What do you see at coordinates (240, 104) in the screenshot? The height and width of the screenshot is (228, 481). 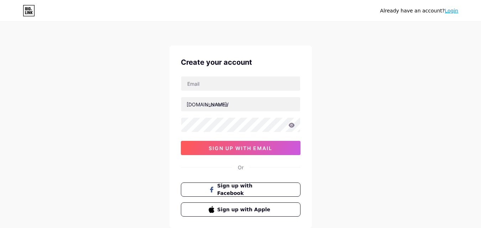 I see `input: username` at bounding box center [240, 104].